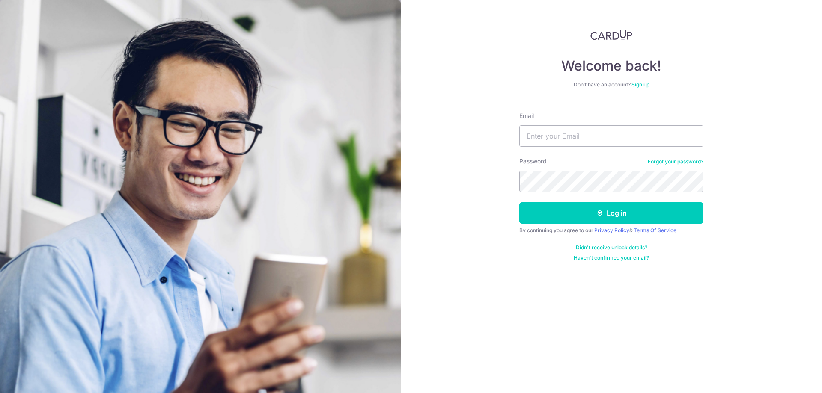  Describe the element at coordinates (611, 85) in the screenshot. I see `div: Don’t have an account?` at that location.